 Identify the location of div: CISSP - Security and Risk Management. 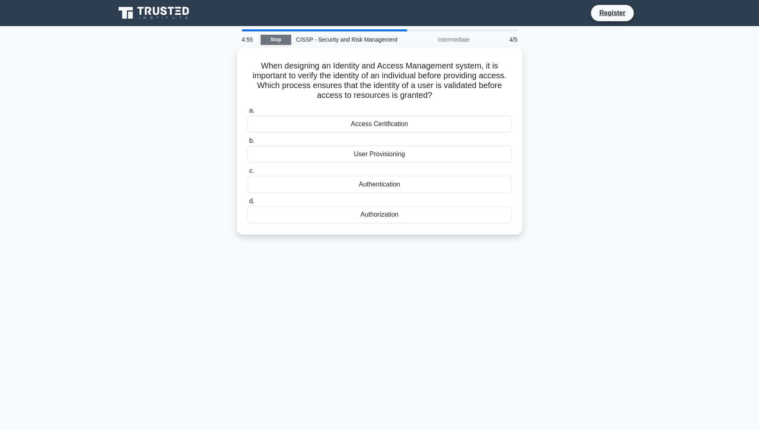
(347, 40).